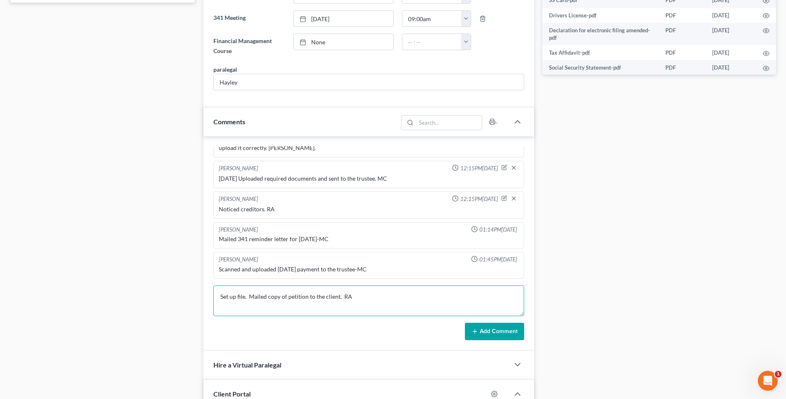 The height and width of the screenshot is (399, 786). What do you see at coordinates (495, 332) in the screenshot?
I see `button: Add Comment` at bounding box center [495, 332].